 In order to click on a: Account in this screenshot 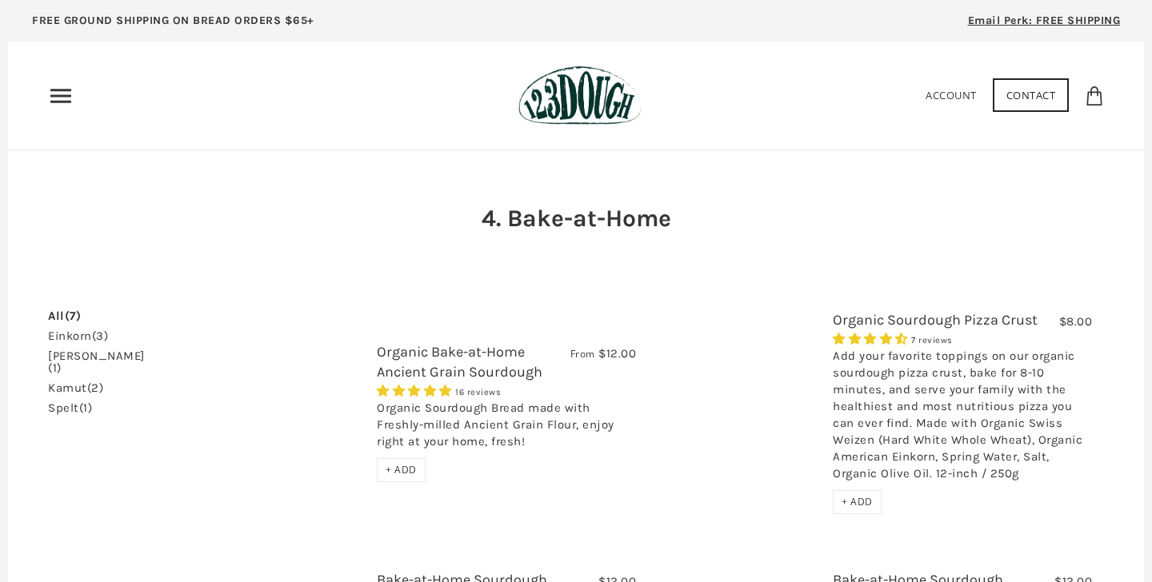, I will do `click(951, 95)`.